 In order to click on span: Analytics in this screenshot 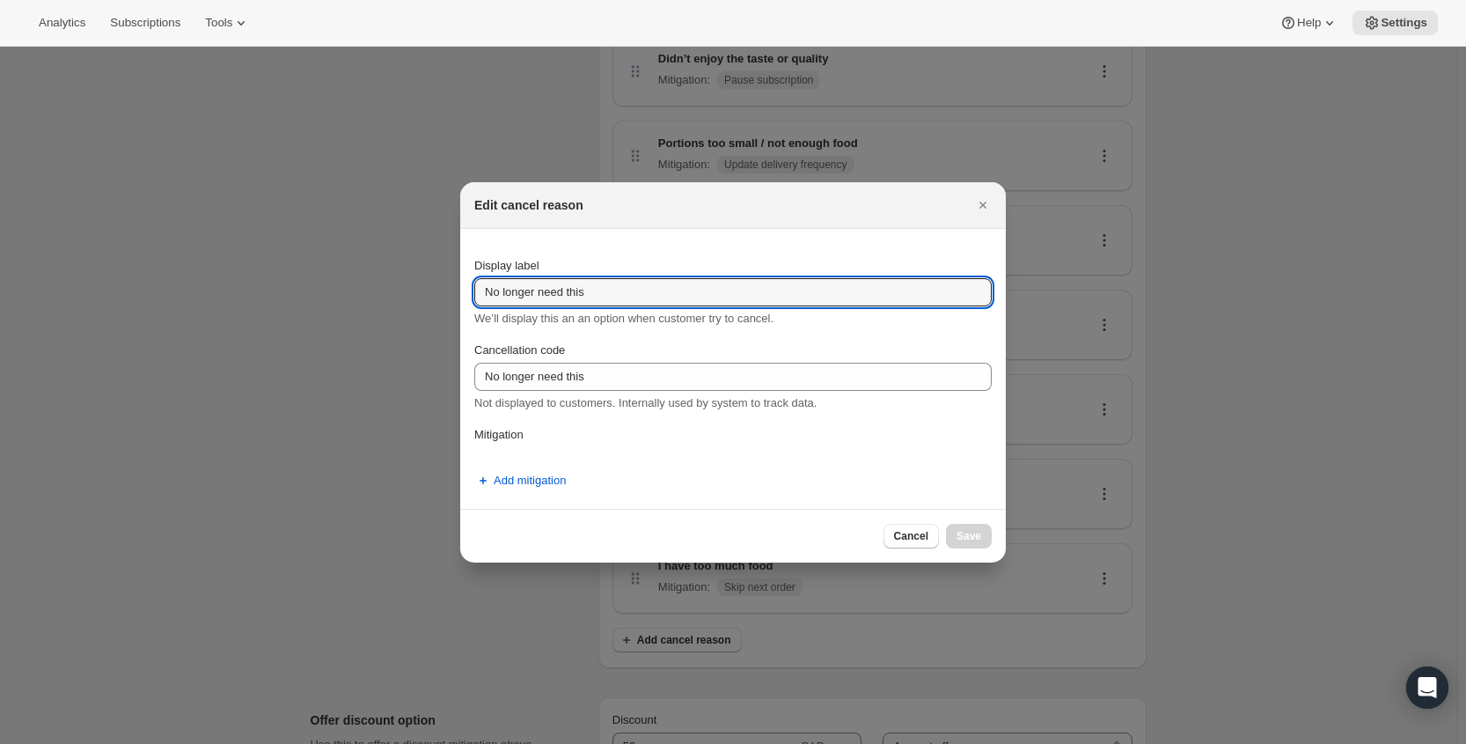, I will do `click(62, 23)`.